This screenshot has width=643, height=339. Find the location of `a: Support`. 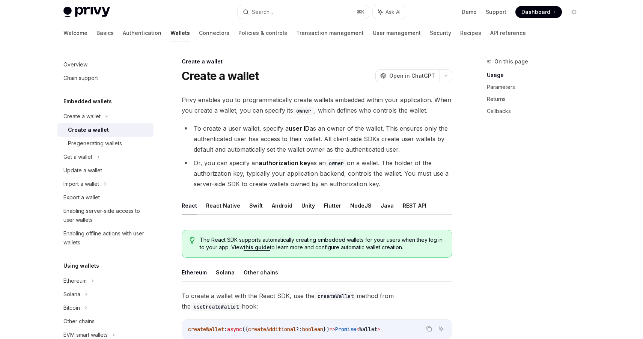

a: Support is located at coordinates (496, 12).